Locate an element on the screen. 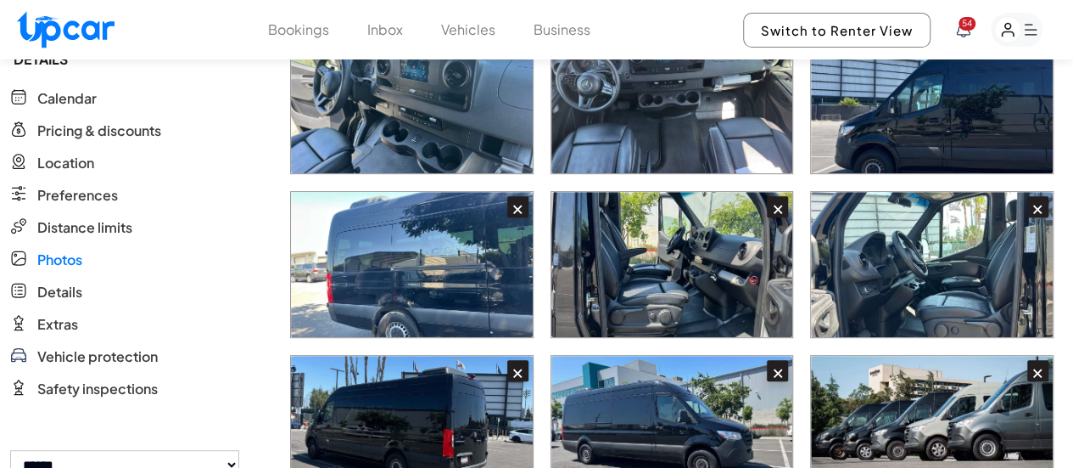 The height and width of the screenshot is (468, 1073). span: Calendar is located at coordinates (67, 98).